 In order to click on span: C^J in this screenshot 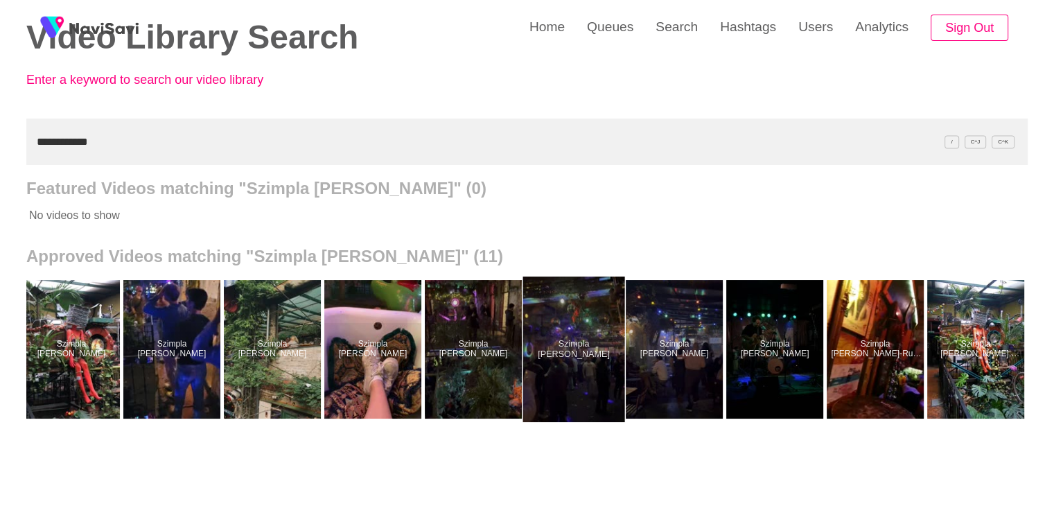, I will do `click(976, 141)`.